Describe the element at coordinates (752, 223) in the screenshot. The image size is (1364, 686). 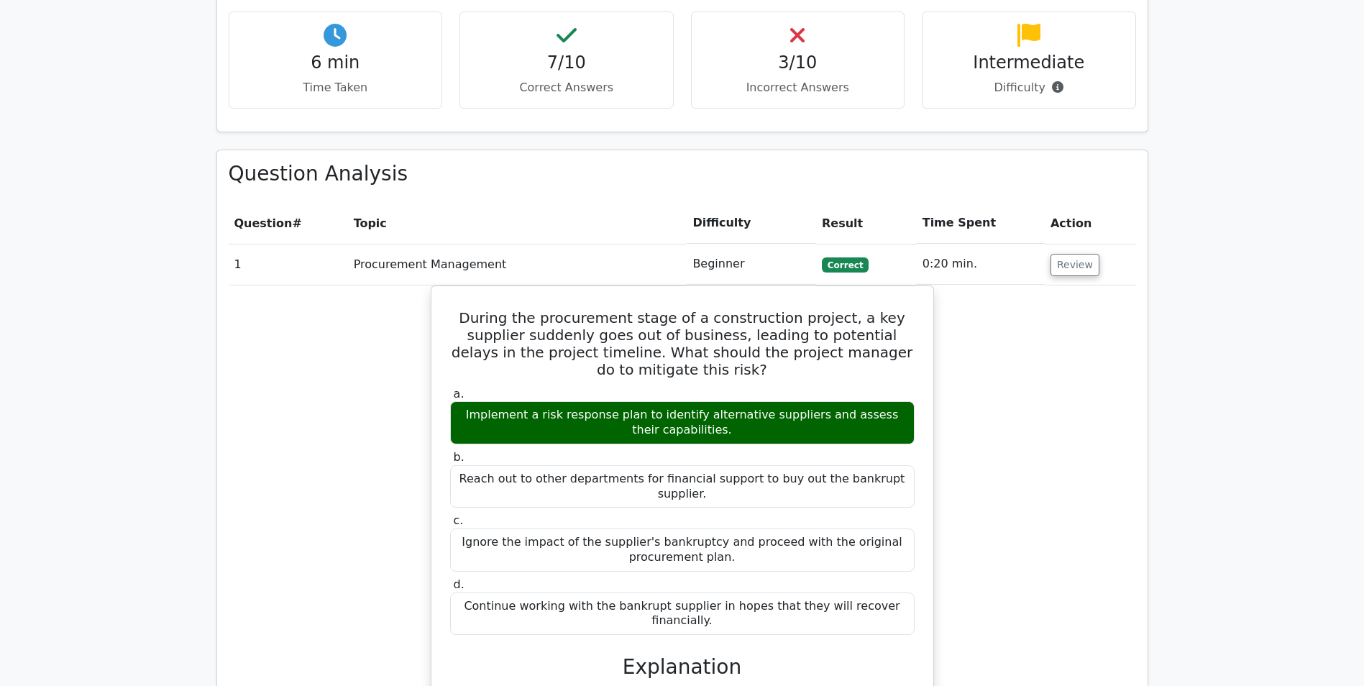
I see `th: Difficulty` at that location.